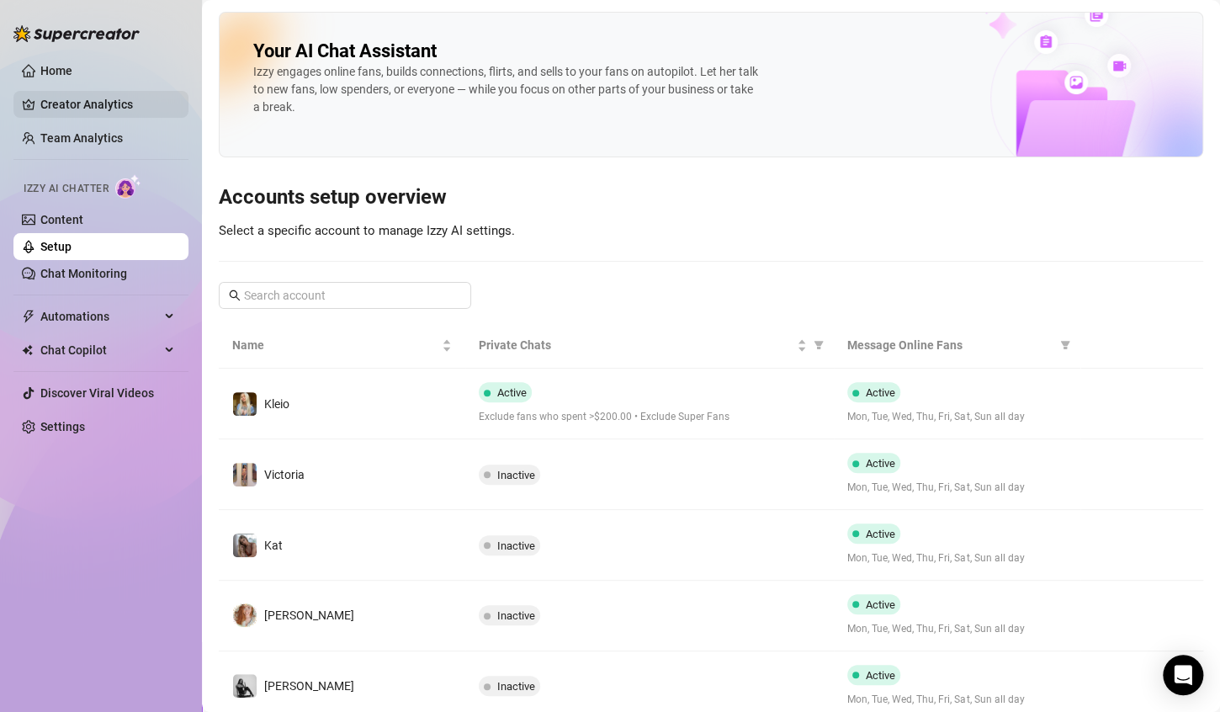 The height and width of the screenshot is (712, 1220). What do you see at coordinates (235, 295) in the screenshot?
I see `span: search` at bounding box center [235, 295].